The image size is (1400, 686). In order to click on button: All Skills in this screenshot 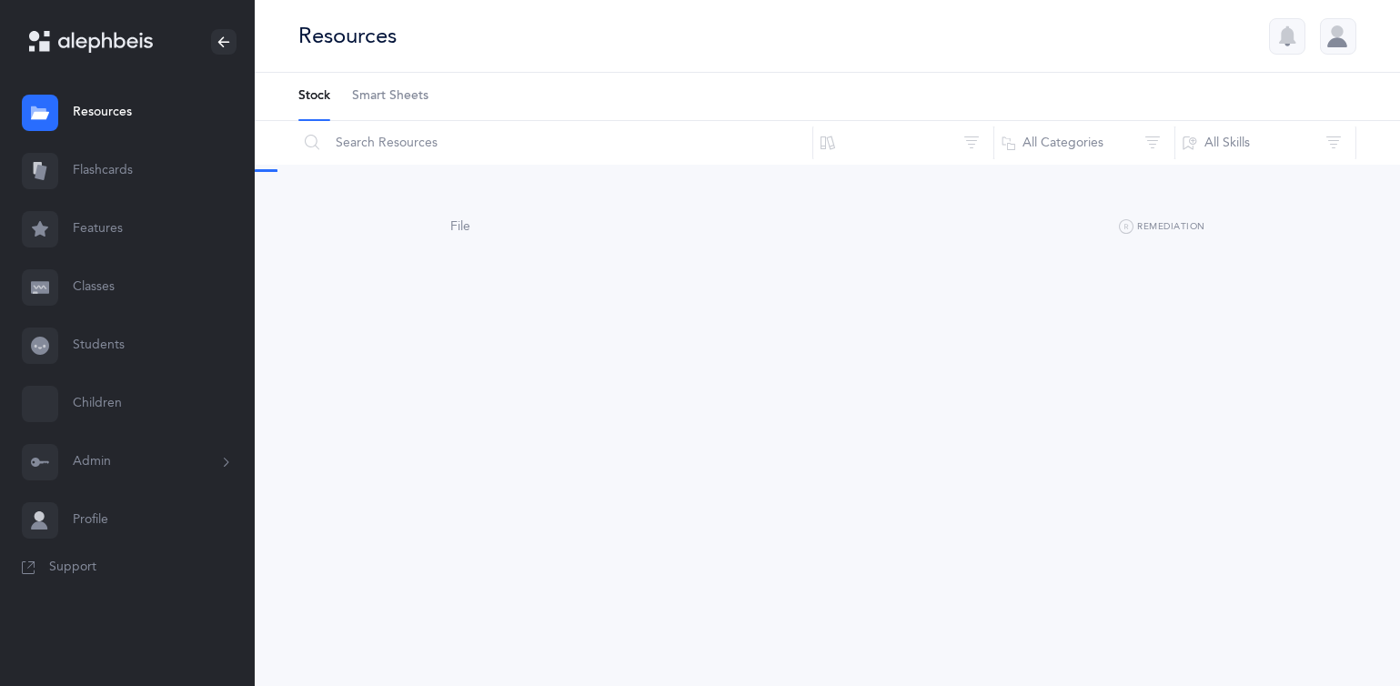, I will do `click(1265, 143)`.